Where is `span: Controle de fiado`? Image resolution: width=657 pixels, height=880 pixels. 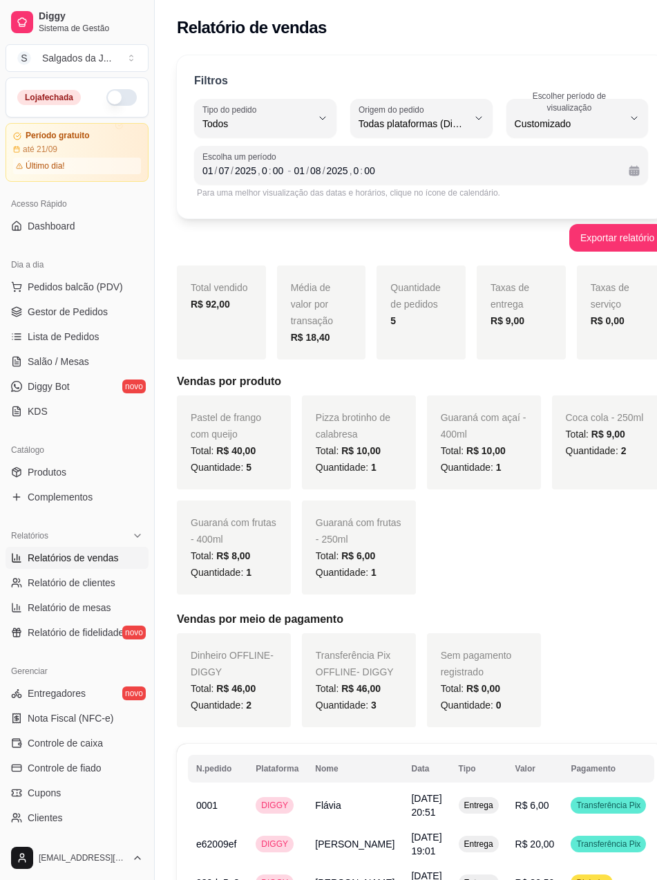
span: Controle de fiado is located at coordinates (64, 768).